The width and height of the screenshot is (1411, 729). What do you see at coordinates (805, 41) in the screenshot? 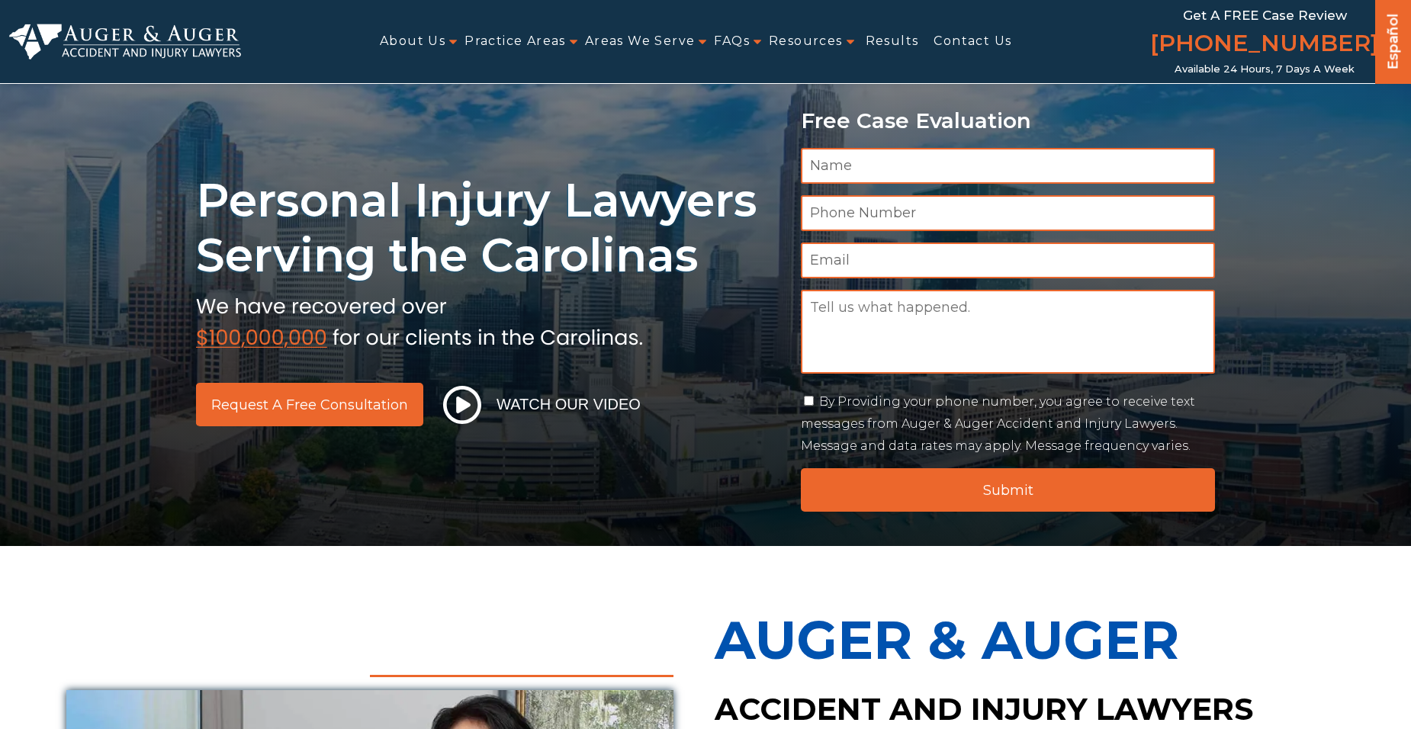
I see `a: Resources` at bounding box center [805, 41].